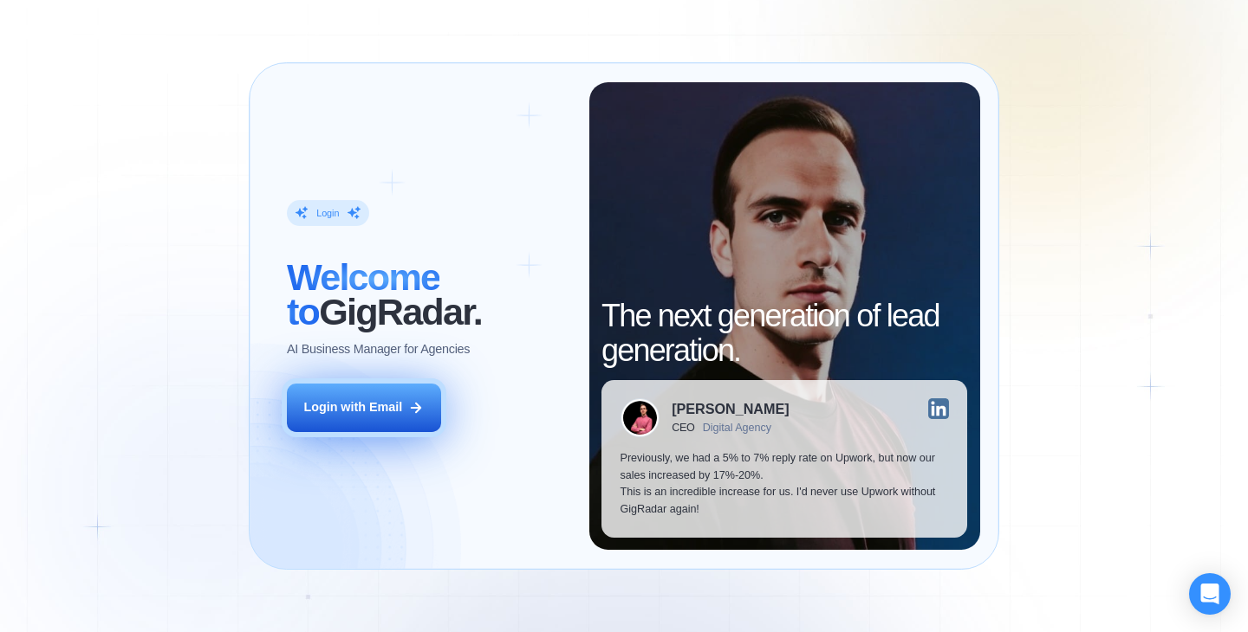 The width and height of the screenshot is (1248, 632). I want to click on div: Login, so click(327, 213).